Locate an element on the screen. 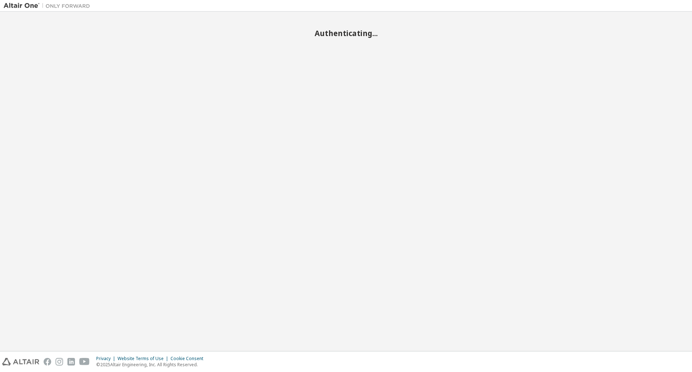 The image size is (692, 372). div: Privacy is located at coordinates (107, 358).